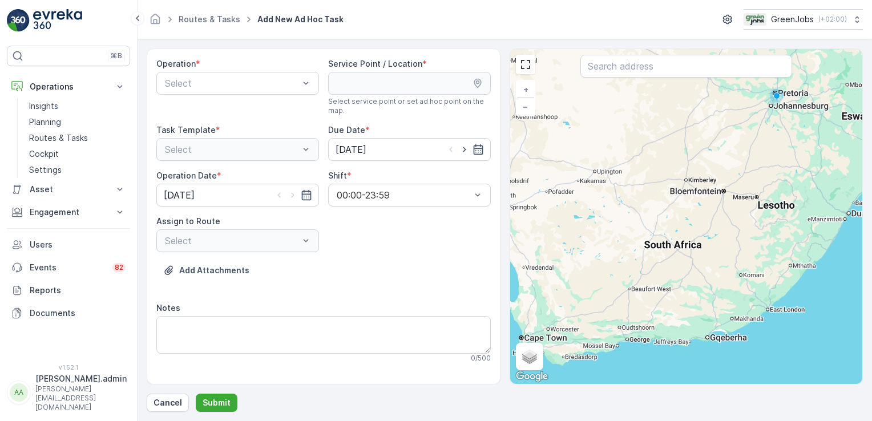  Describe the element at coordinates (481, 359) in the screenshot. I see `p: 0 / 500` at that location.